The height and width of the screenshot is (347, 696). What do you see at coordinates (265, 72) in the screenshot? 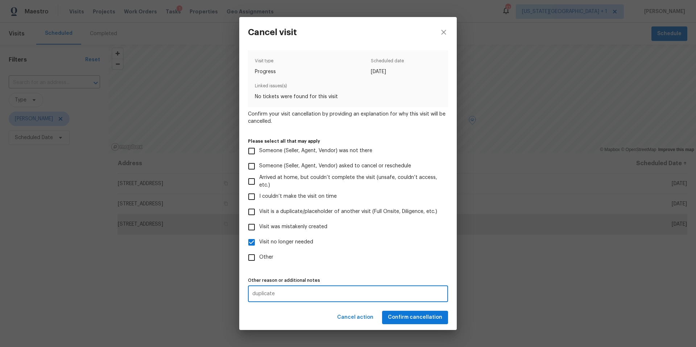
I see `span: Progress` at bounding box center [265, 72].